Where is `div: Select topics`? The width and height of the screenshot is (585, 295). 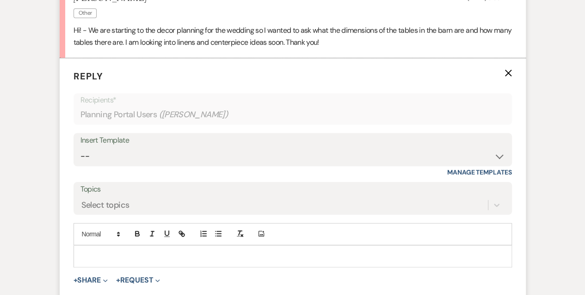 div: Select topics is located at coordinates (105, 205).